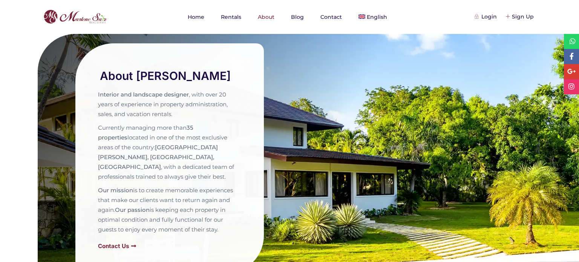 The height and width of the screenshot is (262, 579). Describe the element at coordinates (132, 210) in the screenshot. I see `strong: Our passion` at that location.